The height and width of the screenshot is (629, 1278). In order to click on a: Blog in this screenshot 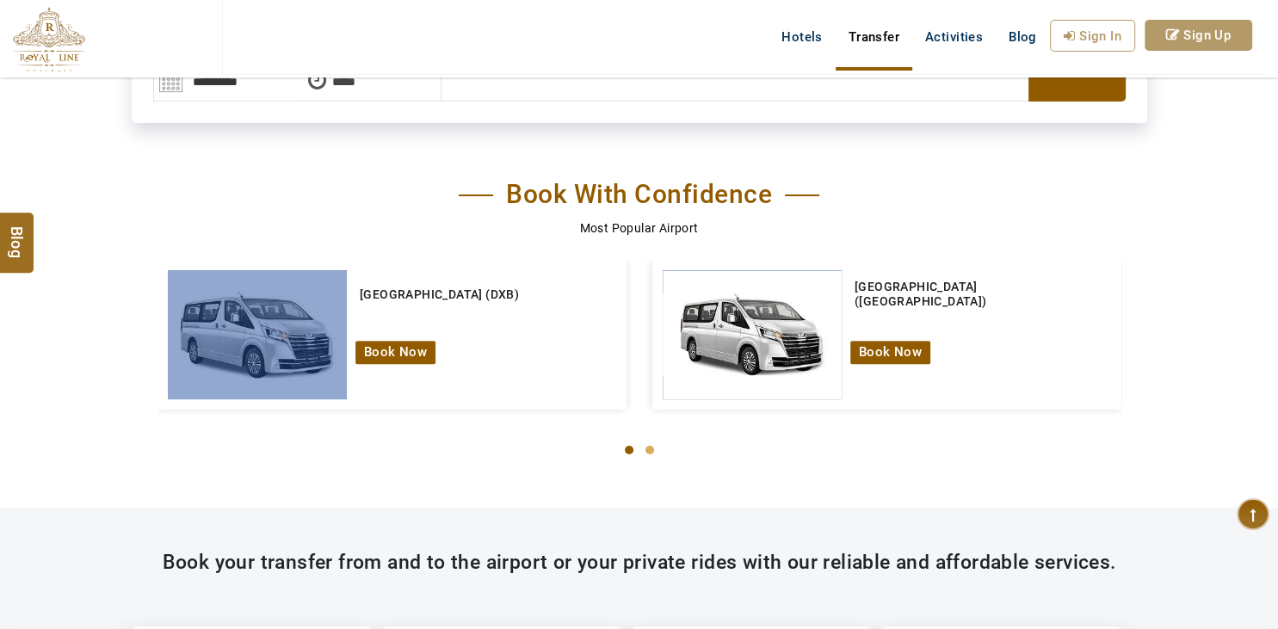, I will do `click(1022, 37)`.